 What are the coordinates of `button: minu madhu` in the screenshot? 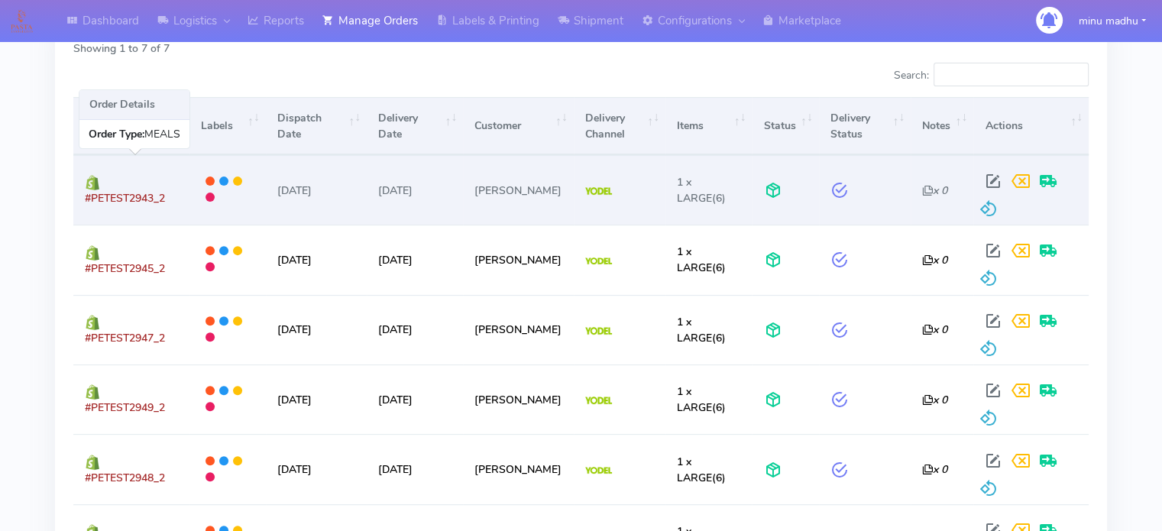 It's located at (1112, 21).